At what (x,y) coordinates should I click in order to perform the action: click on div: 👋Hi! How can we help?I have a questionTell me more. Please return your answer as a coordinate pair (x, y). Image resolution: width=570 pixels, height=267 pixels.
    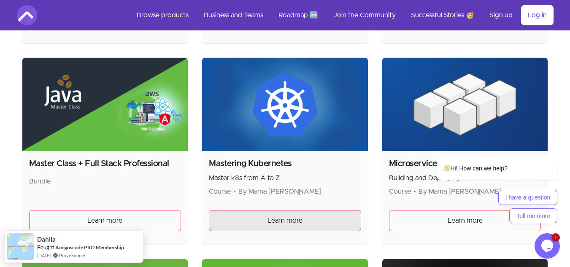
    Looking at the image, I should click on (76, 110).